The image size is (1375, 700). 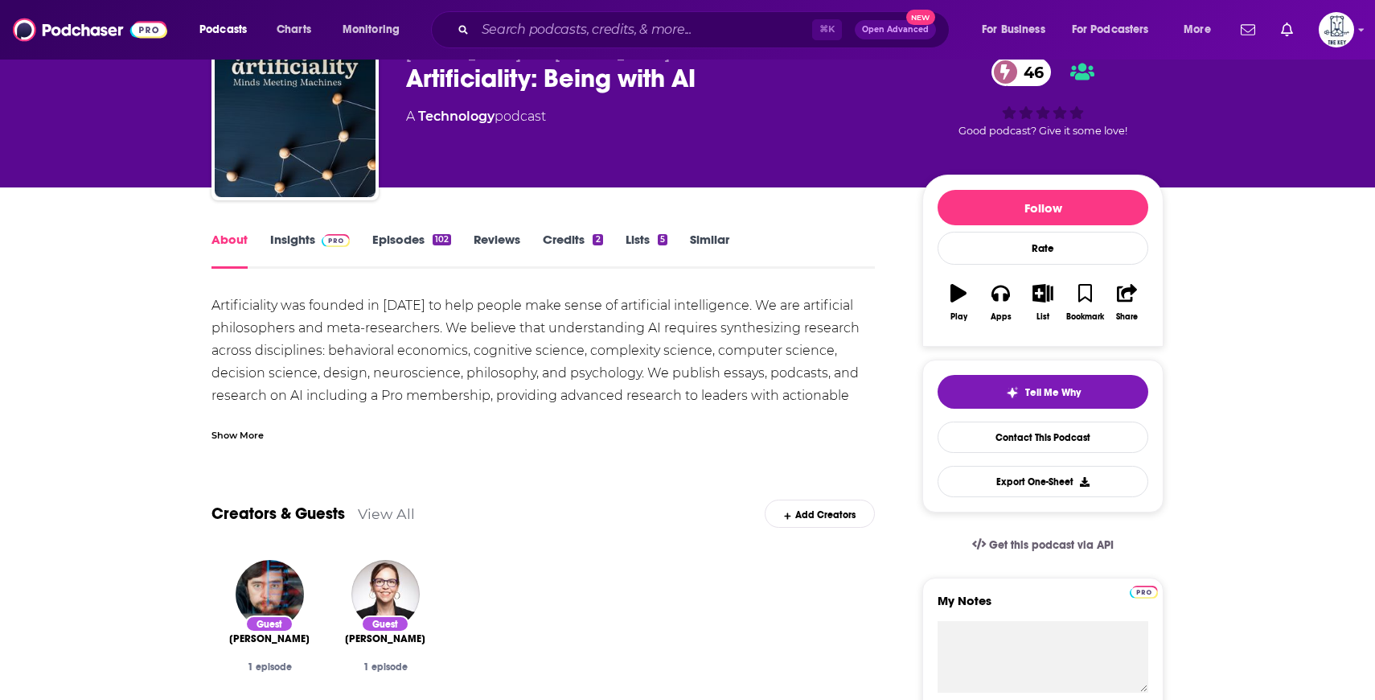 I want to click on div: Search podcasts, credits, & more..., so click(x=705, y=30).